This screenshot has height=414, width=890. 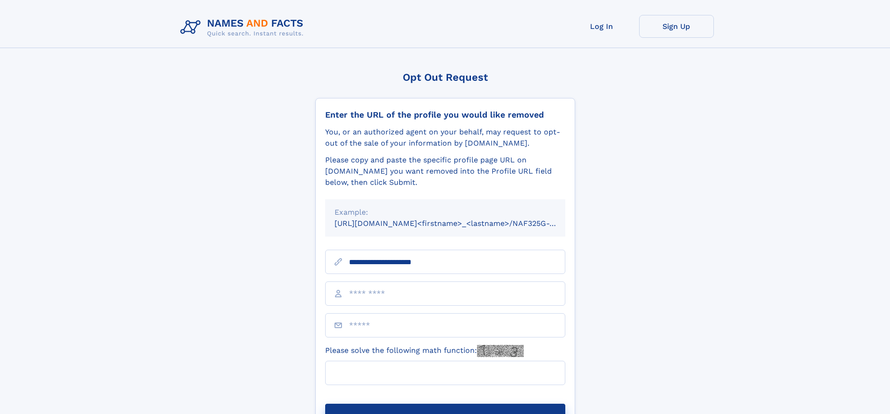 I want to click on div: Opt Out Request, so click(x=445, y=77).